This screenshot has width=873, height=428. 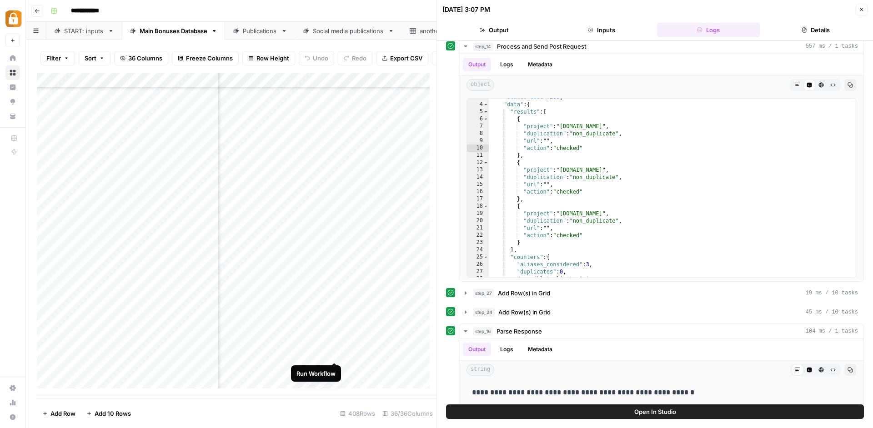 What do you see at coordinates (320, 58) in the screenshot?
I see `span: Undo` at bounding box center [320, 58].